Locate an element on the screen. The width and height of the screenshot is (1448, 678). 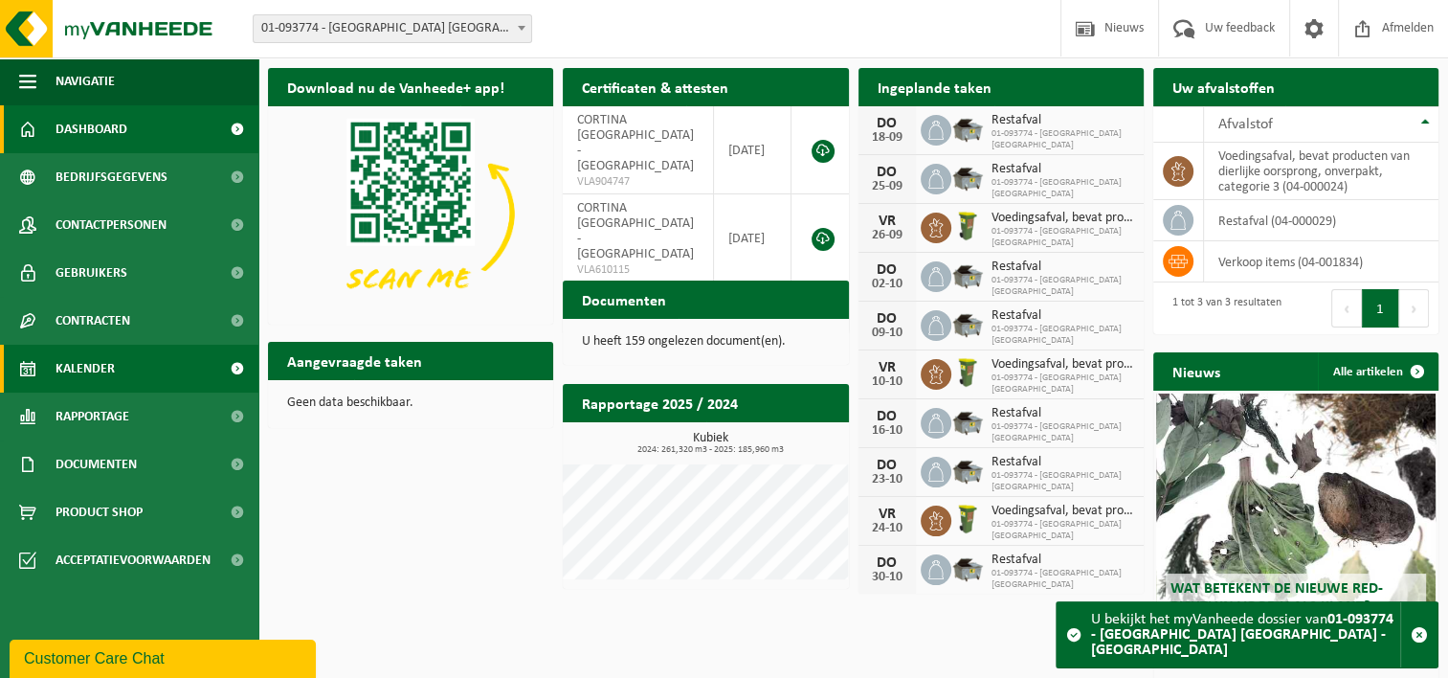
div: U bekijkt het myVanheede dossier van is located at coordinates (1245, 635).